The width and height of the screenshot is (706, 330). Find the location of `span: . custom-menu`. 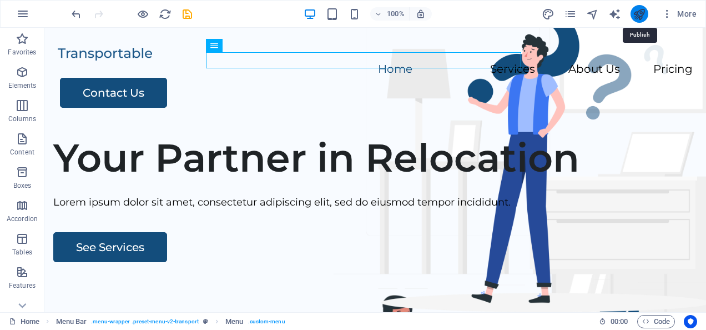

span: . custom-menu is located at coordinates (266, 321).